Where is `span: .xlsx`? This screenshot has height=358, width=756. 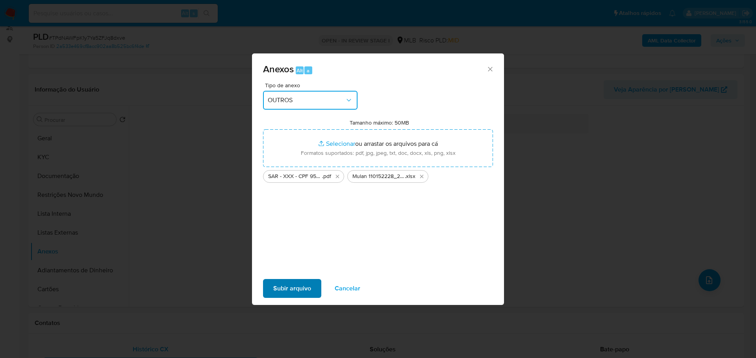 span: .xlsx is located at coordinates (410, 177).